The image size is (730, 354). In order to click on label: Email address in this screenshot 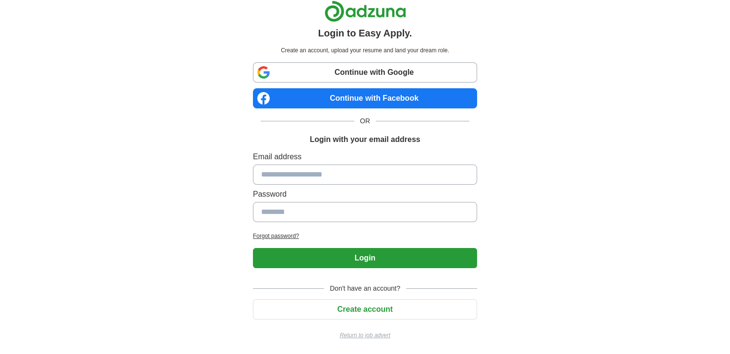, I will do `click(365, 157)`.